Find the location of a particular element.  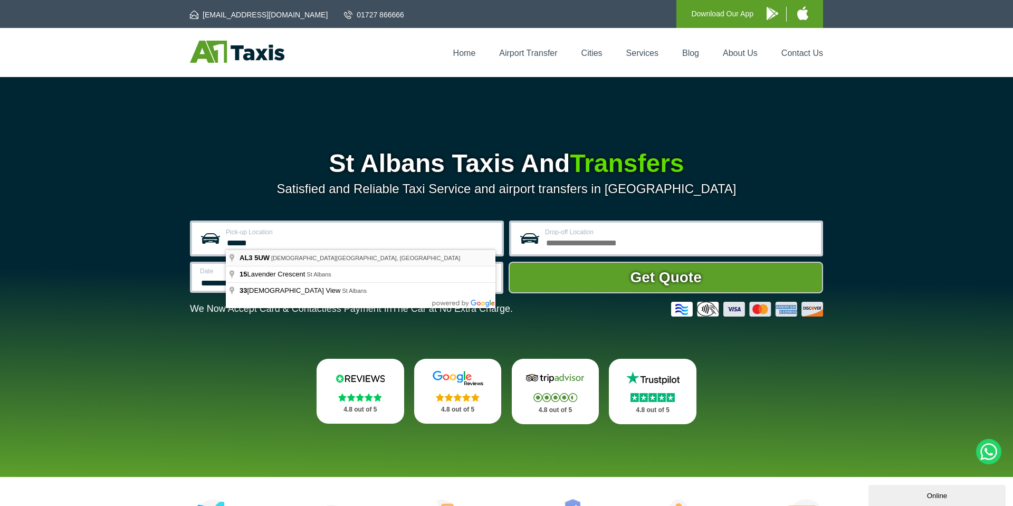

a: 01727 866666 is located at coordinates (374, 15).